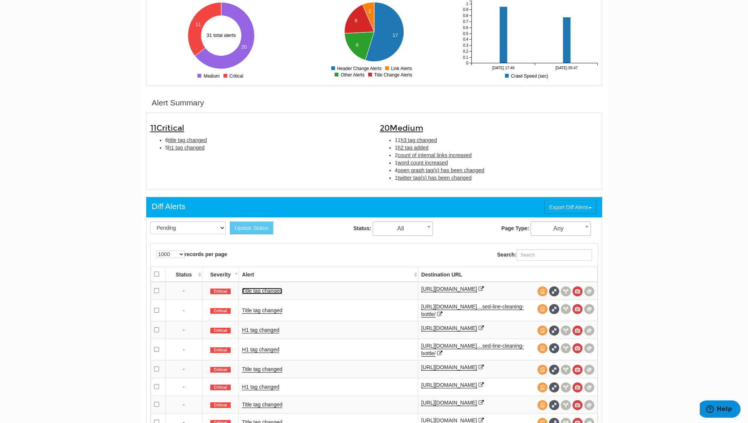 The height and width of the screenshot is (423, 748). Describe the element at coordinates (362, 228) in the screenshot. I see `strong: Status:` at that location.